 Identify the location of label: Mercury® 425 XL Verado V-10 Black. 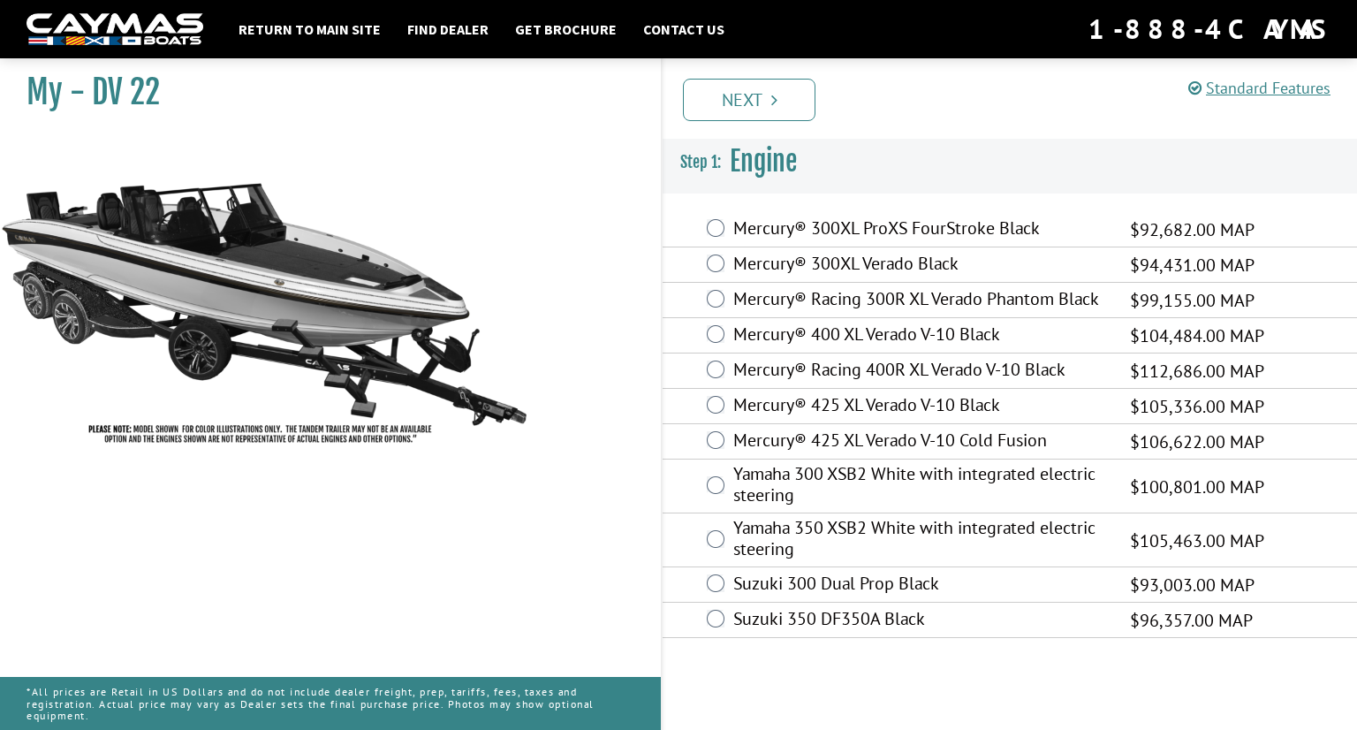
(920, 406).